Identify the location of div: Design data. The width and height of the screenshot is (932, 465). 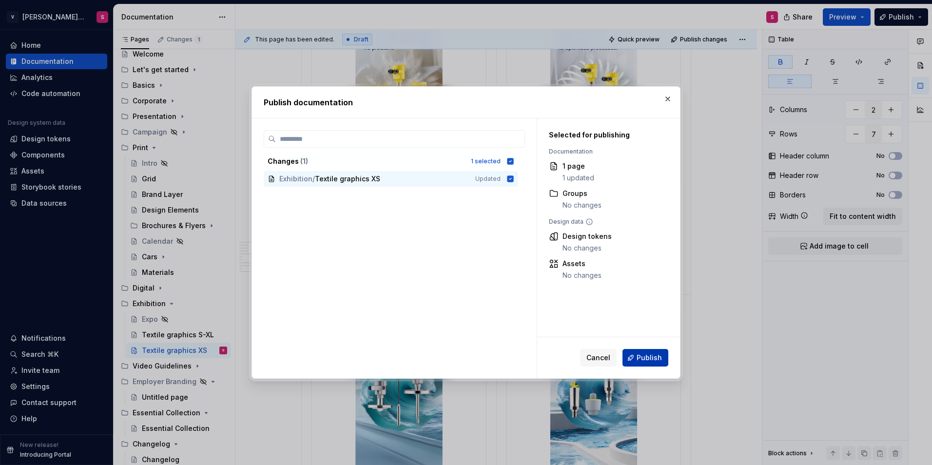
(603, 222).